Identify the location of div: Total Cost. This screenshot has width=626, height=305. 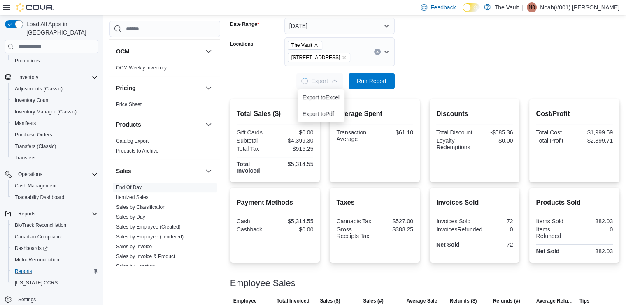
(554, 133).